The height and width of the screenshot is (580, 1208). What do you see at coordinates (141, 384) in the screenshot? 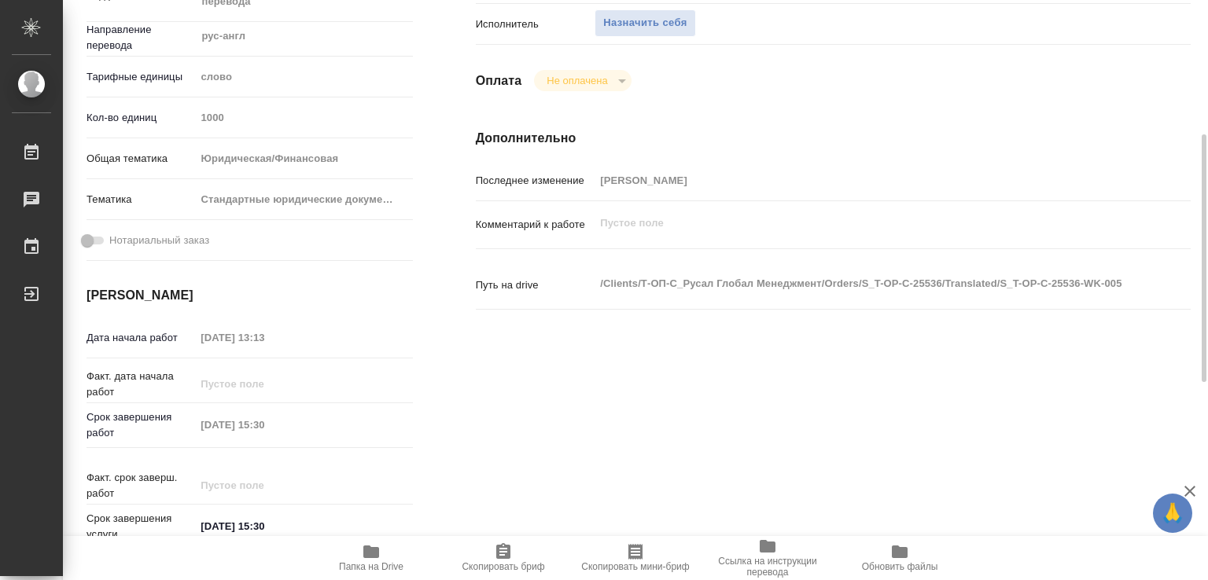
I see `p: Факт. дата начала работ` at bounding box center [141, 384].